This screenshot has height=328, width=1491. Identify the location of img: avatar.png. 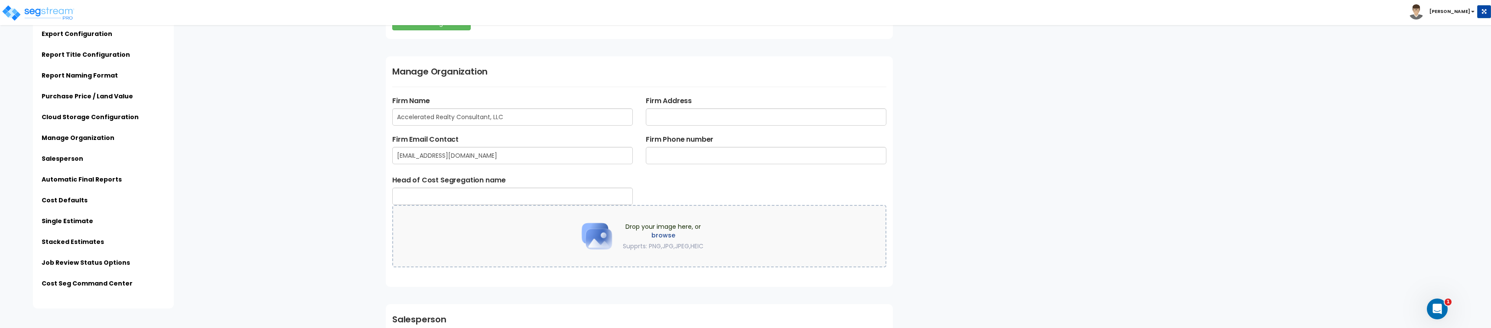
(1416, 12).